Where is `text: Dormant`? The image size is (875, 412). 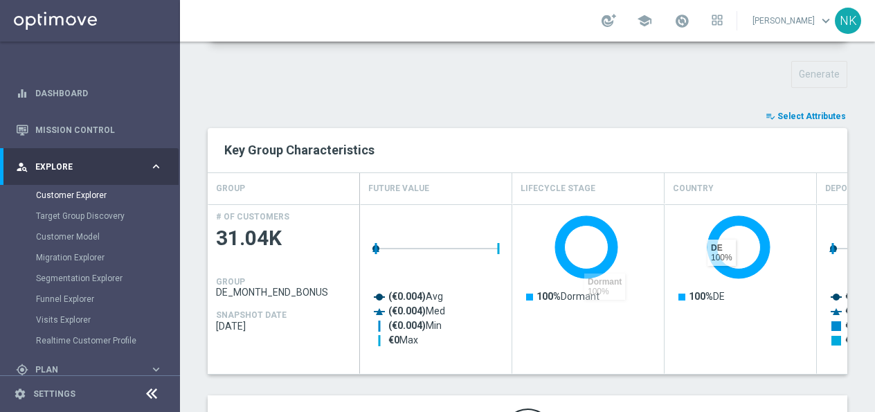 text: Dormant is located at coordinates (568, 296).